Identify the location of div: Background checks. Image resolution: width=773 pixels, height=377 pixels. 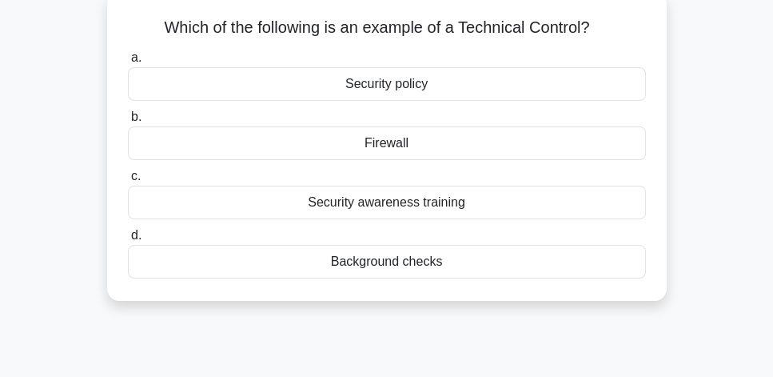
(387, 262).